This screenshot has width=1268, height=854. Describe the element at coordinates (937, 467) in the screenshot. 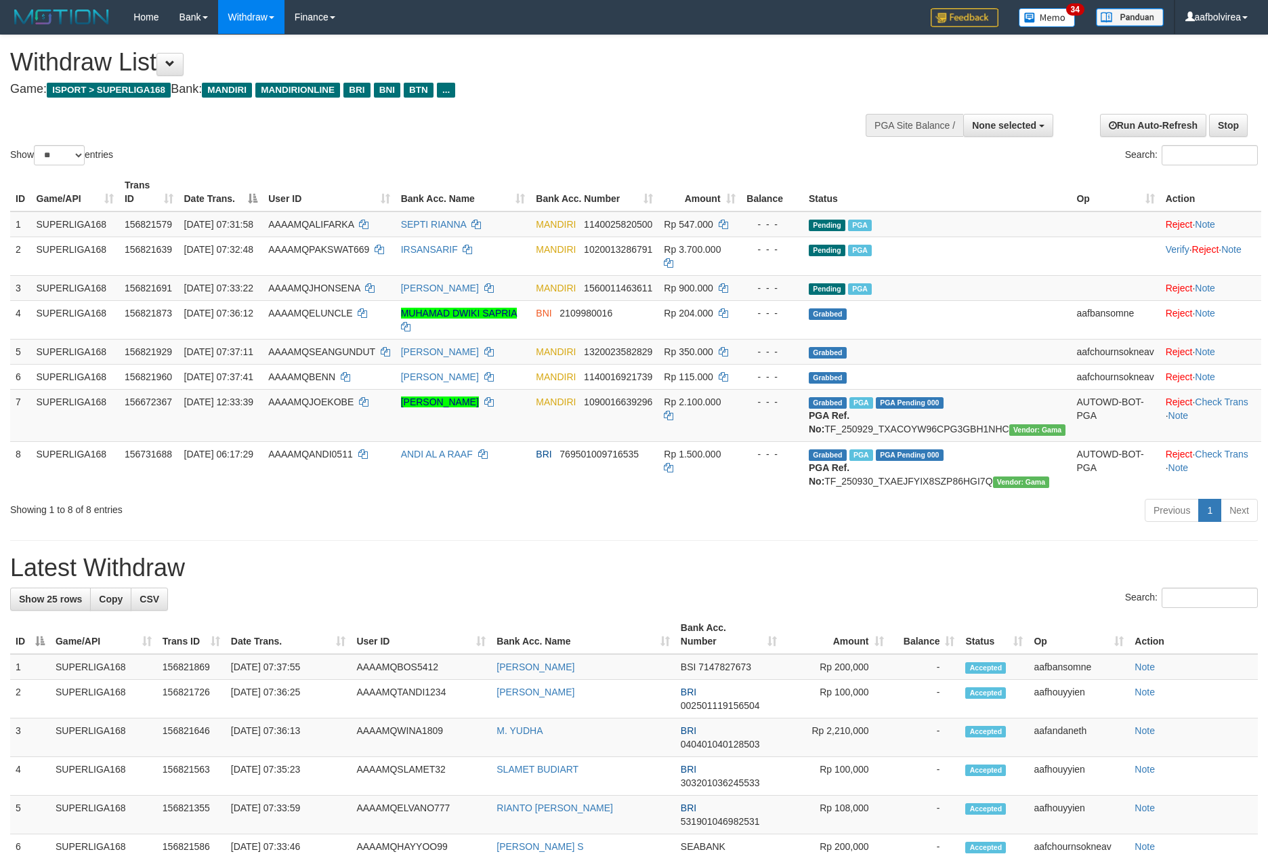

I see `td: TF_250930_TXAEJFYIX8SZP86HGI7Q` at that location.